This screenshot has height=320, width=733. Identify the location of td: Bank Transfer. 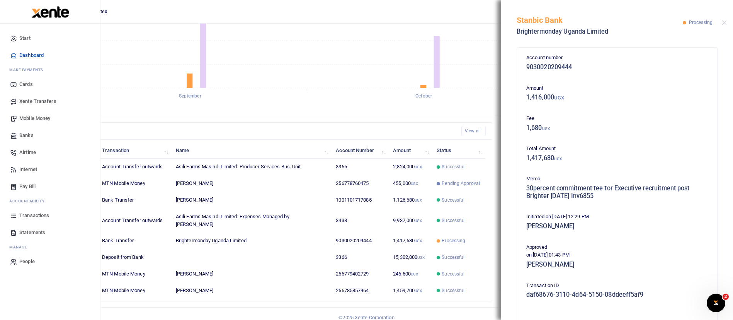
(135, 200).